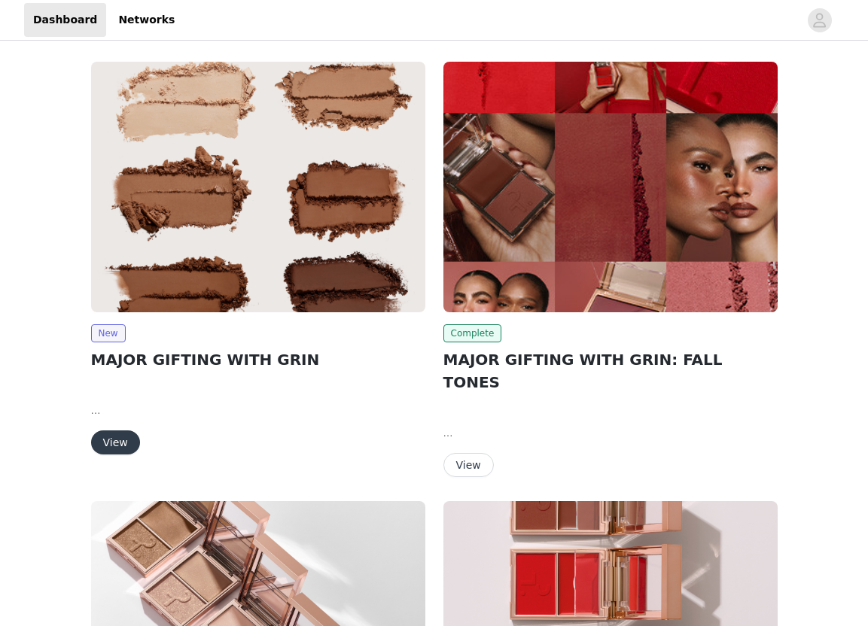 Image resolution: width=868 pixels, height=626 pixels. What do you see at coordinates (65, 20) in the screenshot?
I see `a: Dashboard` at bounding box center [65, 20].